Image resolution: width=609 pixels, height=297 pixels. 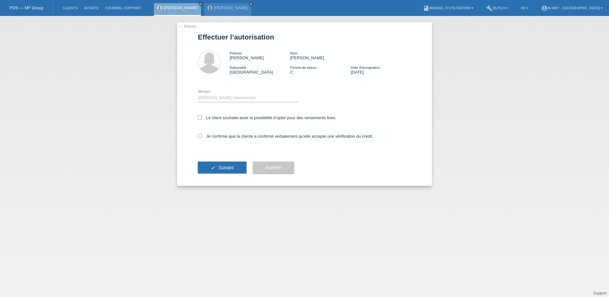 What do you see at coordinates (426, 8) in the screenshot?
I see `i: book` at bounding box center [426, 8].